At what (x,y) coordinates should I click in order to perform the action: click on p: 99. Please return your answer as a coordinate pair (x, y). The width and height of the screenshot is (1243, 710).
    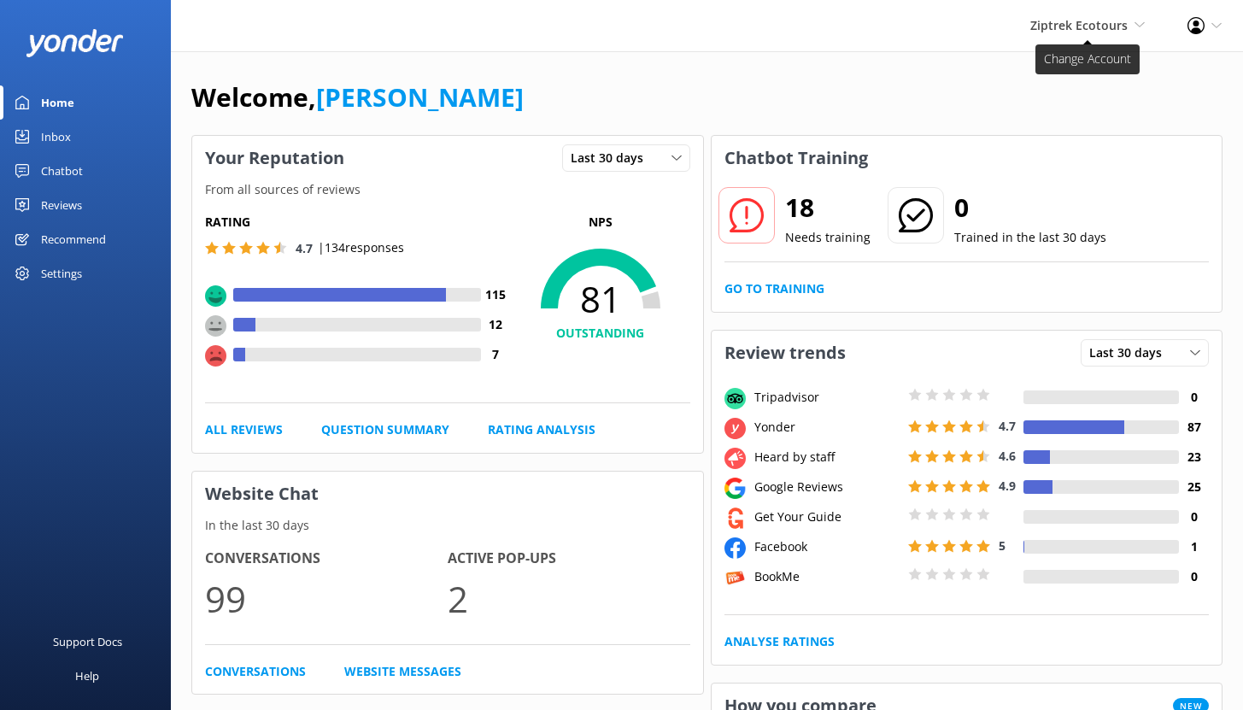
    Looking at the image, I should click on (326, 598).